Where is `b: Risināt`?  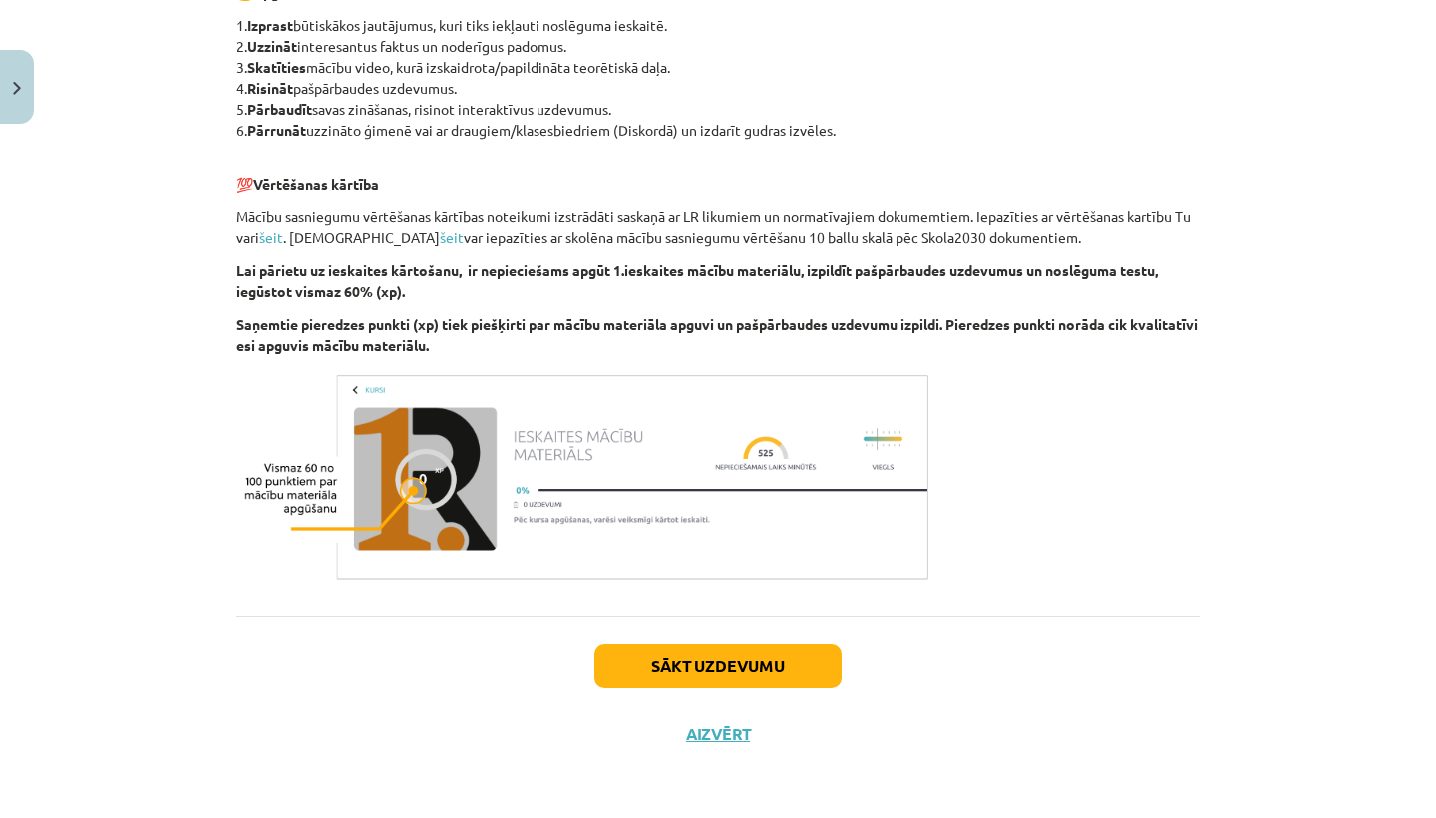 b: Risināt is located at coordinates (270, 88).